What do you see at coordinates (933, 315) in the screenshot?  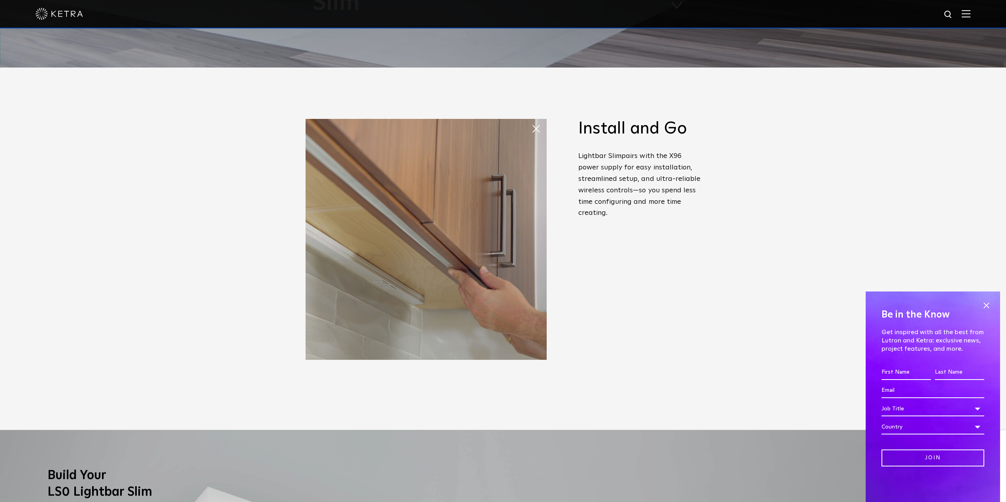 I see `h4: Be in the Know` at bounding box center [933, 315].